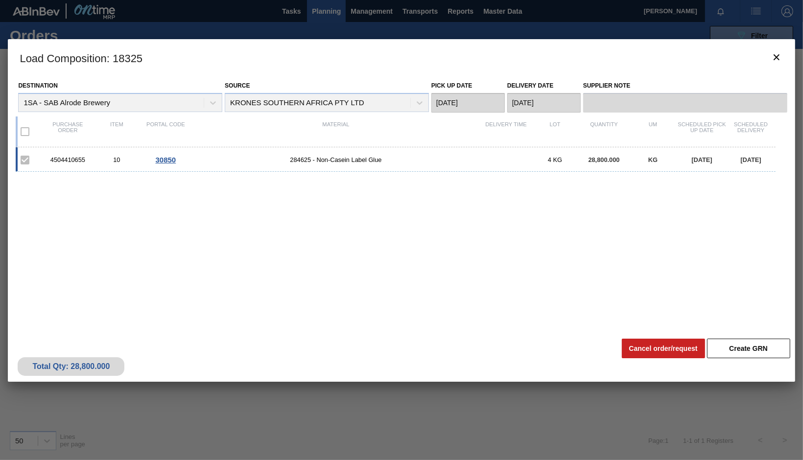 This screenshot has height=460, width=803. I want to click on label: Source, so click(237, 86).